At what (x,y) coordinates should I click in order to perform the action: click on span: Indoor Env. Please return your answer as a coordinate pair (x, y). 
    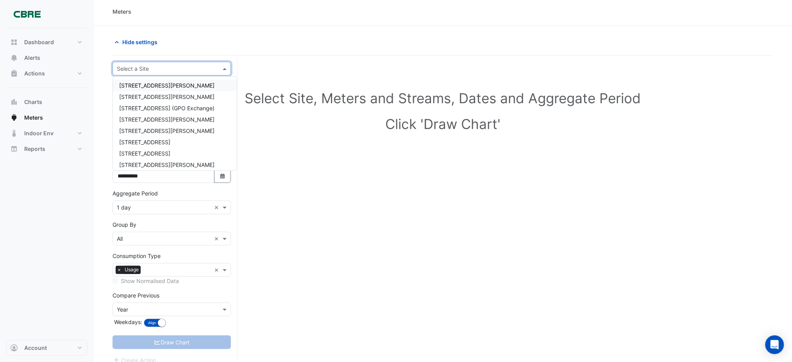
    Looking at the image, I should click on (39, 133).